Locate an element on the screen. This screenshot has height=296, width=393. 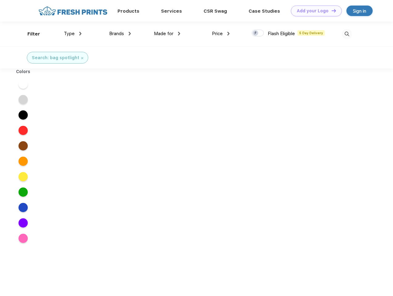
a: Sign in is located at coordinates (359, 11).